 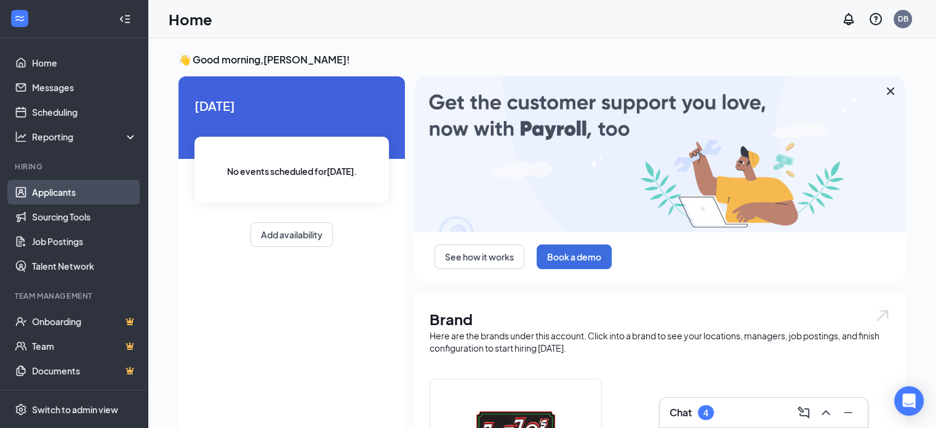 I want to click on button: ComposeMessage, so click(x=804, y=412).